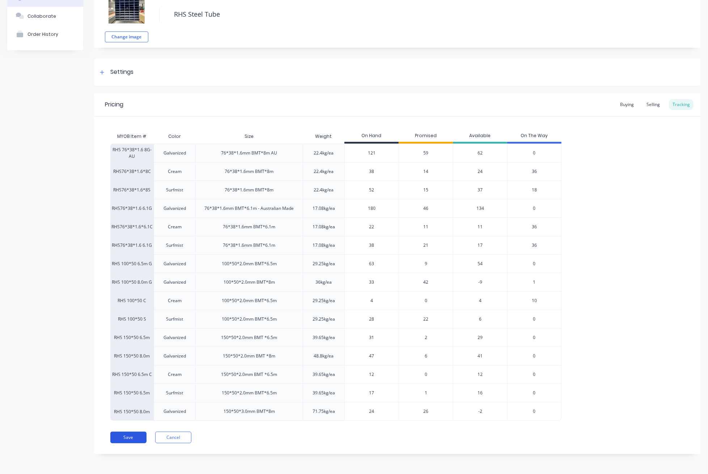 The width and height of the screenshot is (708, 474). What do you see at coordinates (249, 393) in the screenshot?
I see `div: 150*50*2.0mm BMT*6.5m` at bounding box center [249, 393].